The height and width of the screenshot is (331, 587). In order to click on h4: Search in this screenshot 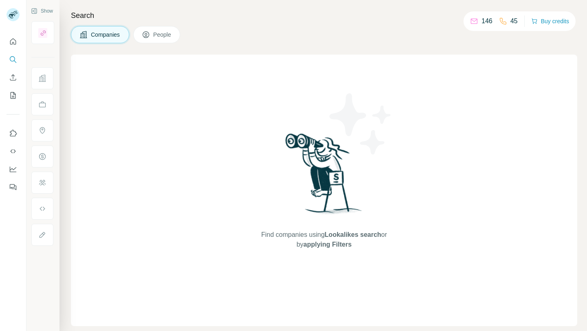, I will do `click(324, 15)`.